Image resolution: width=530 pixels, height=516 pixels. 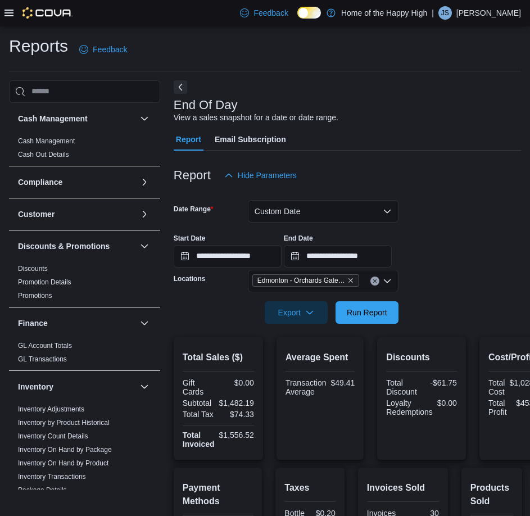 What do you see at coordinates (367, 313) in the screenshot?
I see `button: Run Report` at bounding box center [367, 313].